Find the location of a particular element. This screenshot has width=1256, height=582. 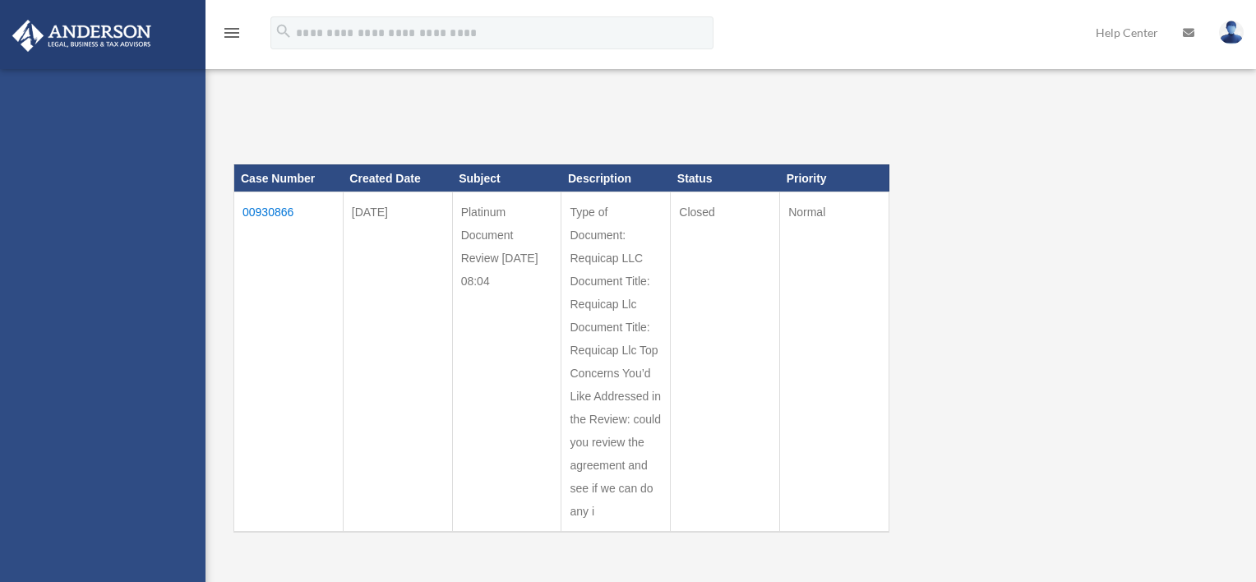

td: Type of Document: Requicap LLC Document Title: Requicap Llc Document Title: Requicap Llc Top Conc... is located at coordinates (616, 362).